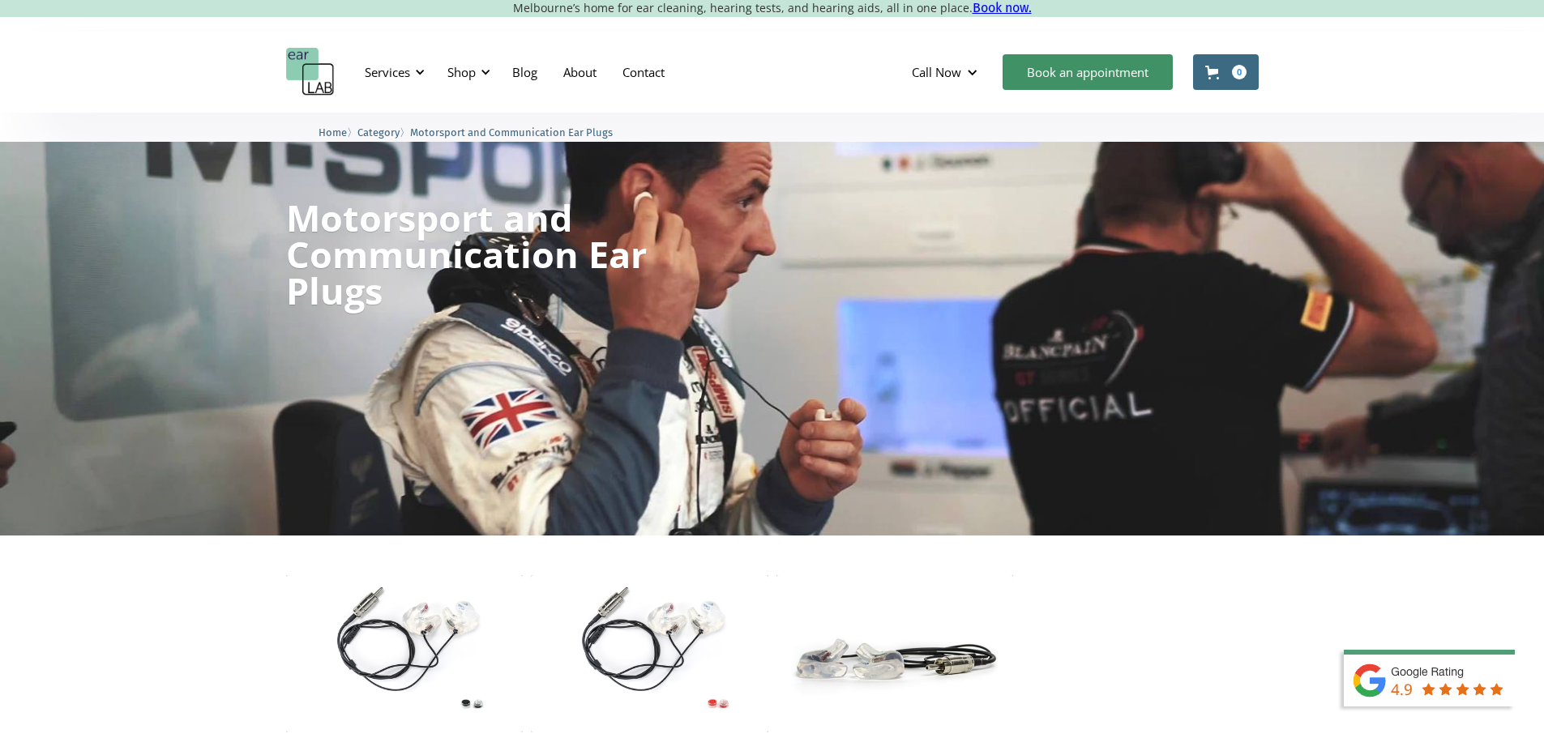 The height and width of the screenshot is (738, 1544). What do you see at coordinates (511, 131) in the screenshot?
I see `a: Motorsport and Communication Ear Plugs` at bounding box center [511, 131].